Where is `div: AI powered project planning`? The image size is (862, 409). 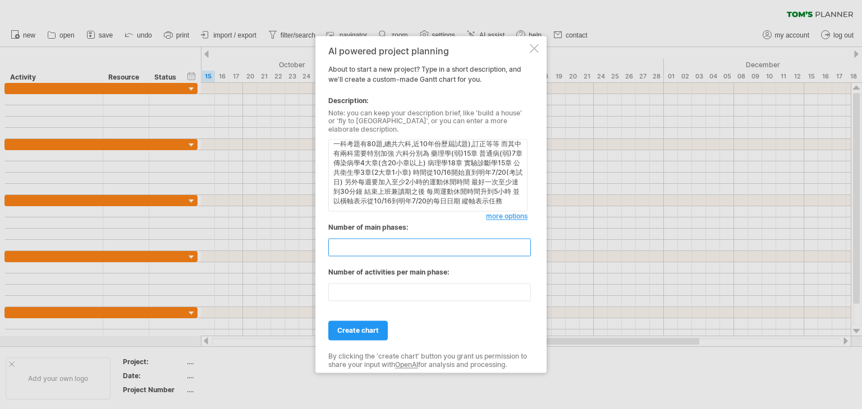
div: AI powered project planning is located at coordinates (427, 51).